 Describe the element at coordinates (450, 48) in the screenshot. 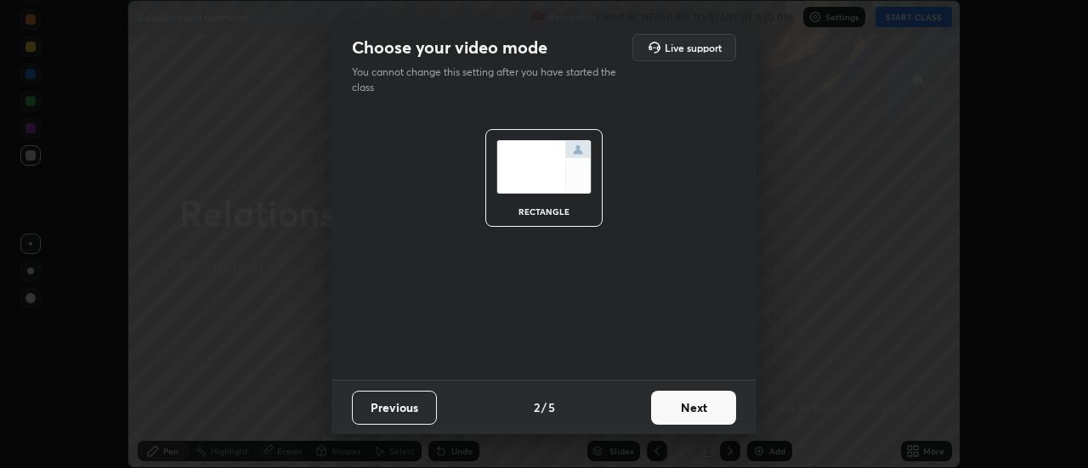

I see `h2: Choose your video mode` at that location.